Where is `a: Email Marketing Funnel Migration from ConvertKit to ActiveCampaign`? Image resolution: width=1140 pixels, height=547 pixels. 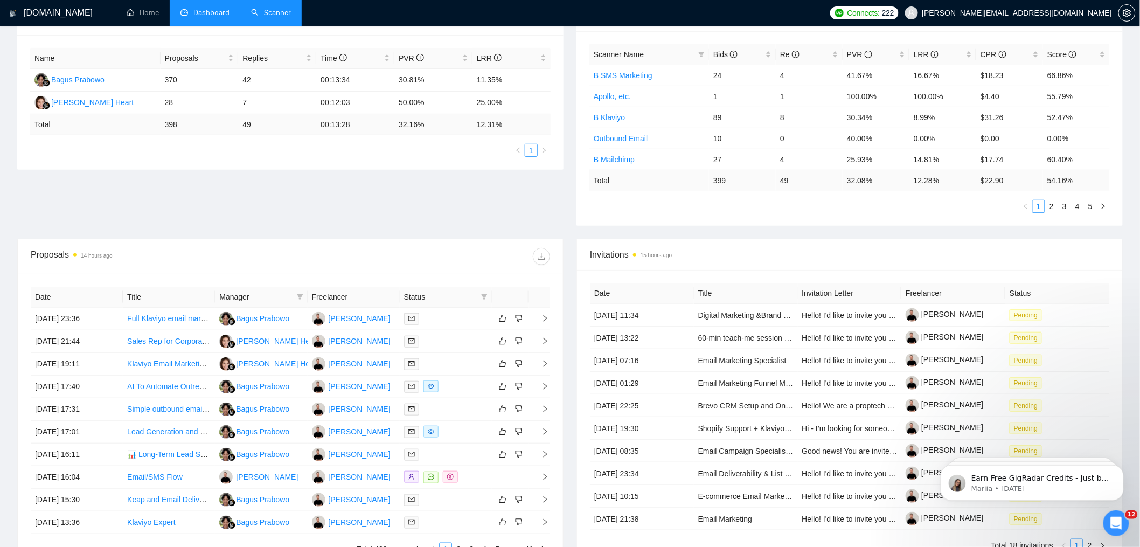
a: Email Marketing Funnel Migration from ConvertKit to ActiveCampaign is located at coordinates (814, 383).